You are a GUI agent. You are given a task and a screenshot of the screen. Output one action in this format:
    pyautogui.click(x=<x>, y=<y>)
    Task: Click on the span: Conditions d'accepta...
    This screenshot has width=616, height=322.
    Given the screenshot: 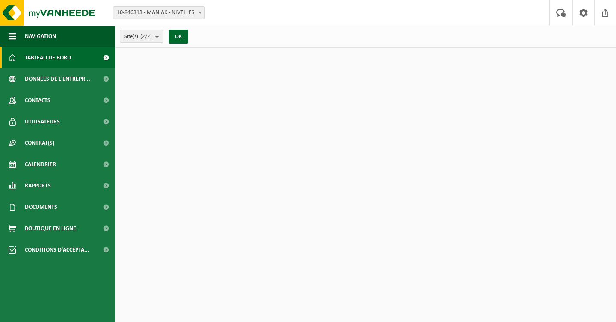 What is the action you would take?
    pyautogui.click(x=57, y=250)
    